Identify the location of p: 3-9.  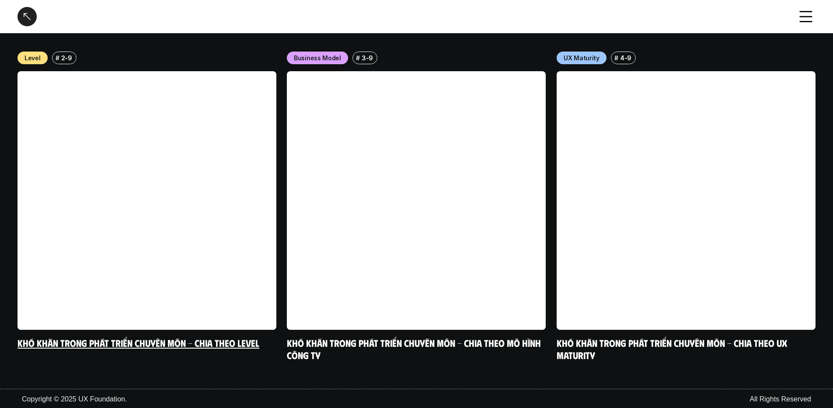
(367, 58).